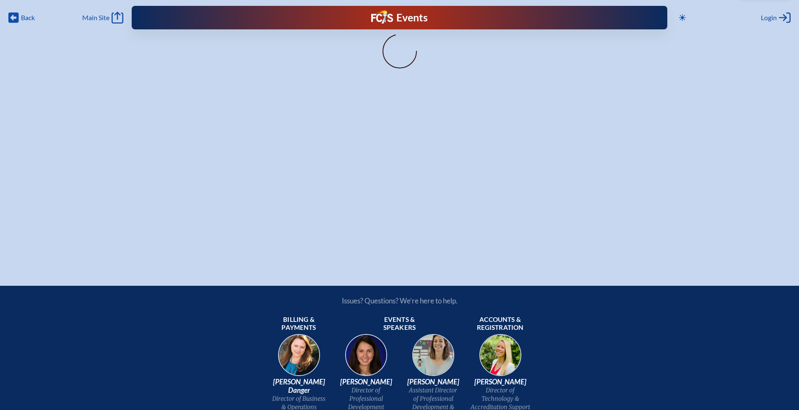 The image size is (799, 410). Describe the element at coordinates (400, 300) in the screenshot. I see `p: Issues? Questions? We’re here to help.` at that location.